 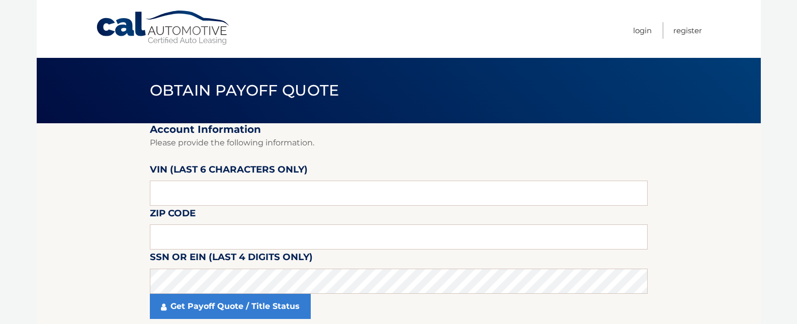 What do you see at coordinates (399, 129) in the screenshot?
I see `h2: Account Information` at bounding box center [399, 129].